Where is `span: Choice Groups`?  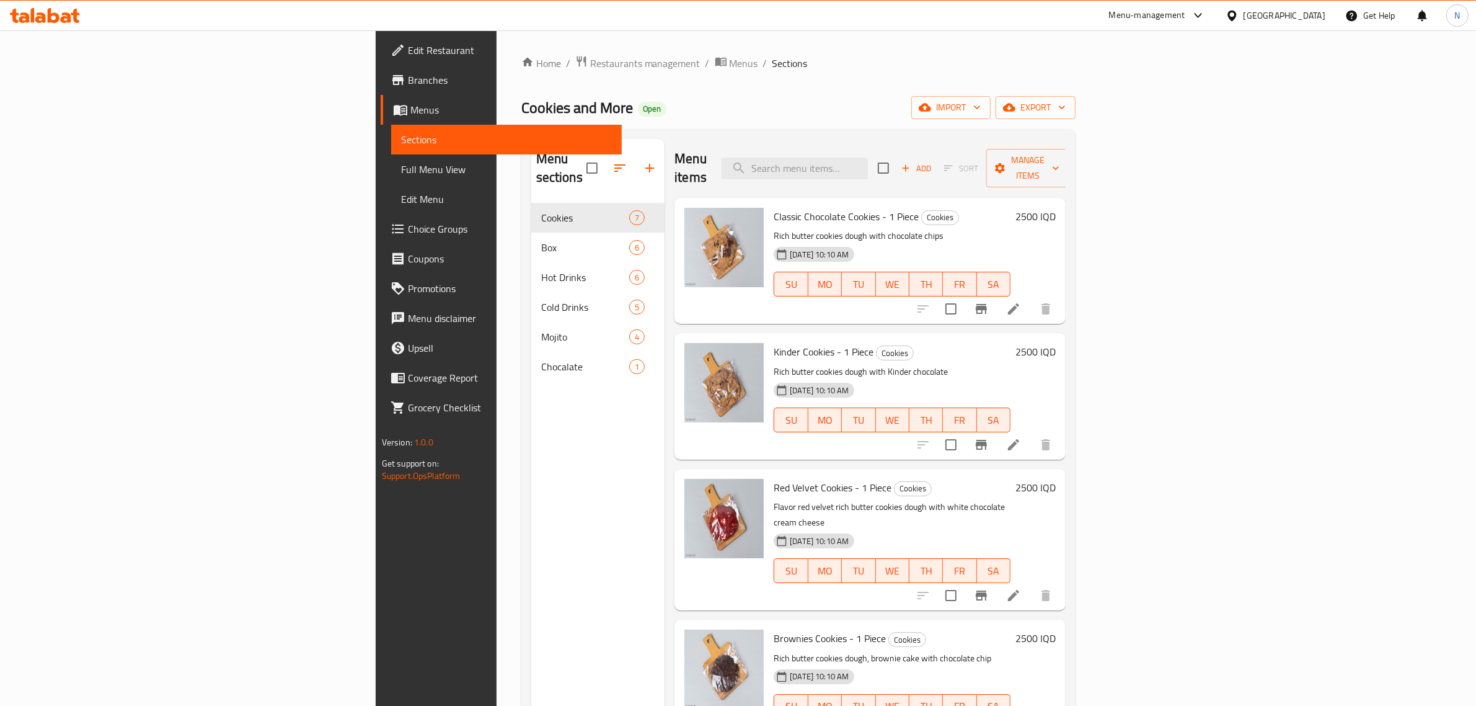 span: Choice Groups is located at coordinates (510, 229).